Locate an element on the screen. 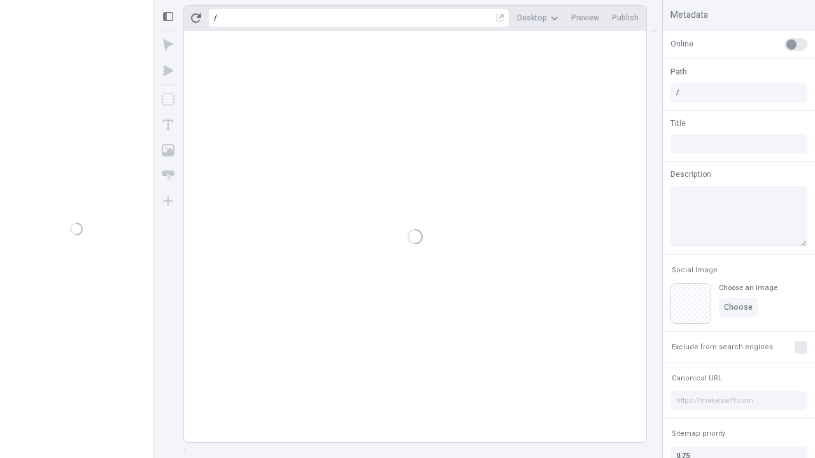  span: Description is located at coordinates (691, 174).